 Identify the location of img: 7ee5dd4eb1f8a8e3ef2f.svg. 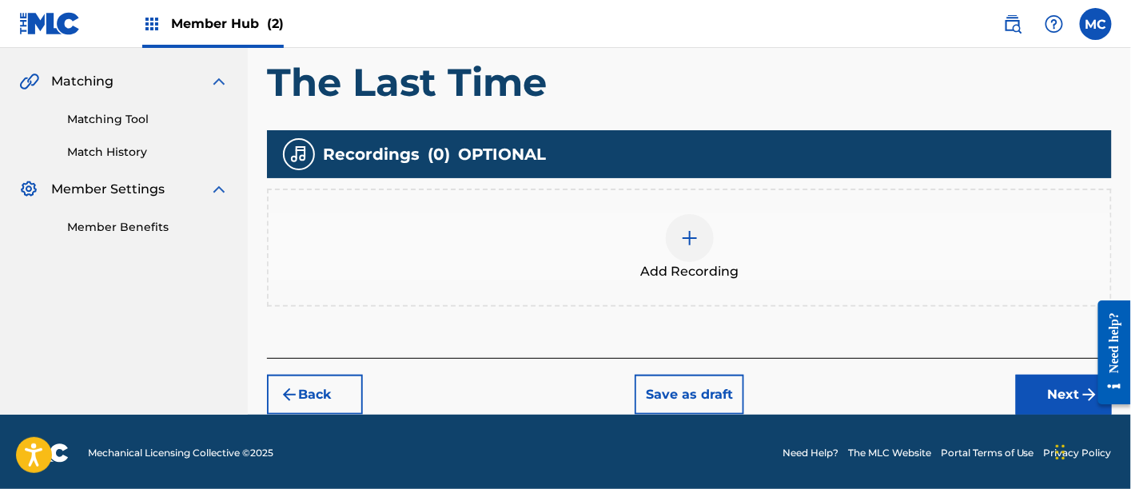
(289, 395).